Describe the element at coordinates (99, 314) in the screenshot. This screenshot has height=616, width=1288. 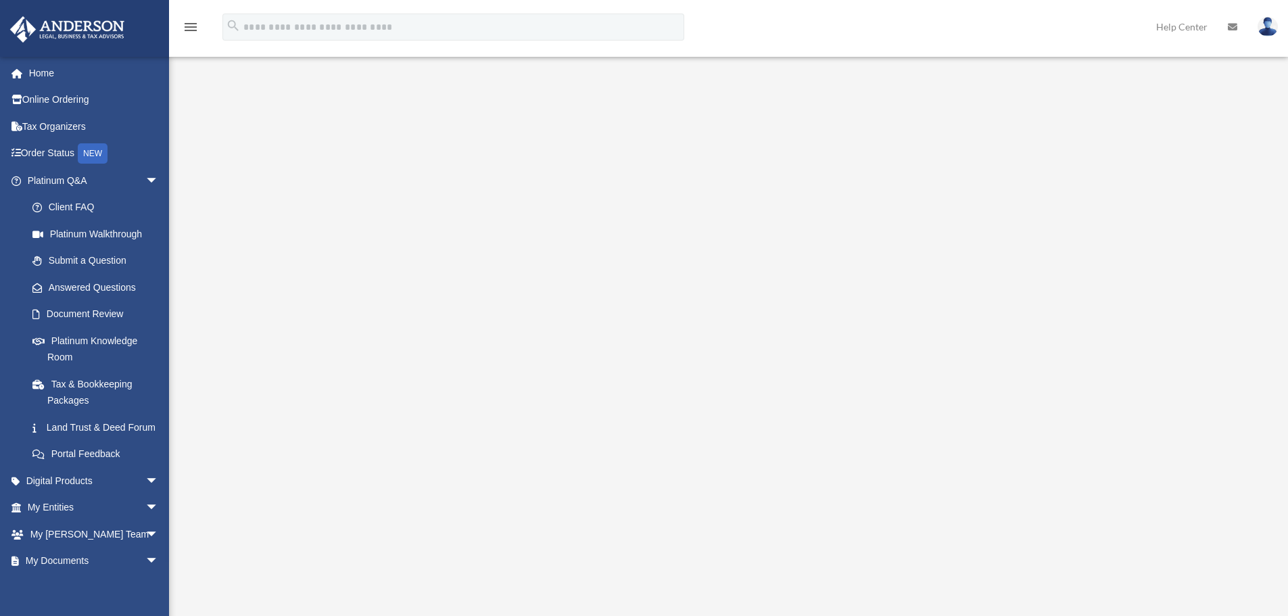
I see `a: Document Review` at that location.